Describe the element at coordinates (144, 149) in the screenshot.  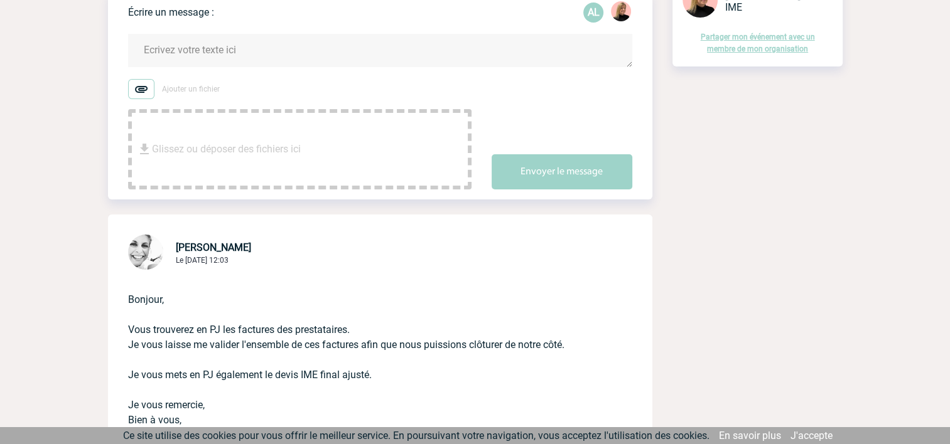
I see `img: file_download.svg` at that location.